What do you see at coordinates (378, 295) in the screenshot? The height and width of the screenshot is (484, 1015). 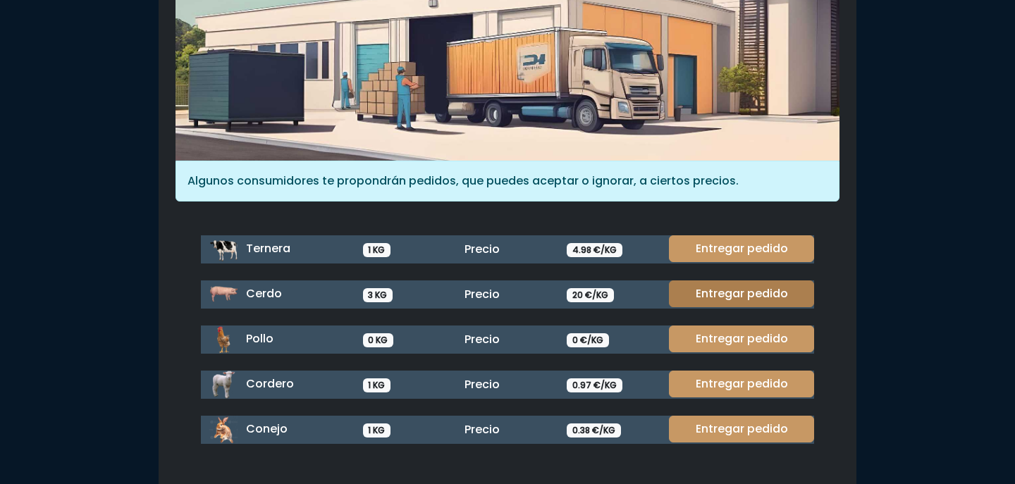 I see `span: 3 KG` at bounding box center [378, 295].